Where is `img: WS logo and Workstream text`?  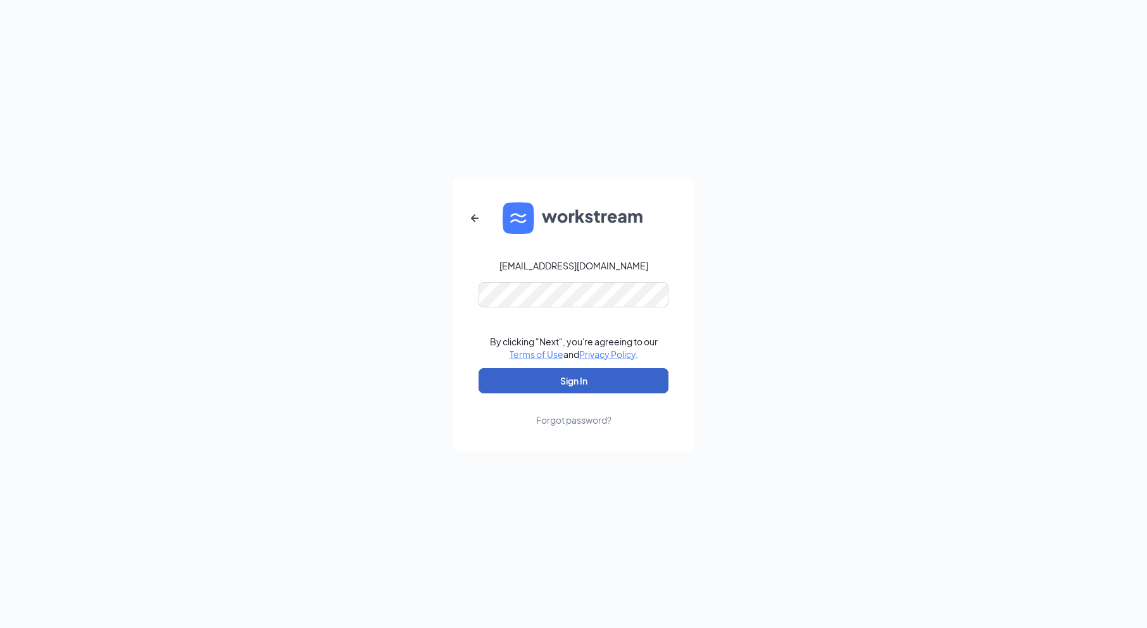 img: WS logo and Workstream text is located at coordinates (573, 218).